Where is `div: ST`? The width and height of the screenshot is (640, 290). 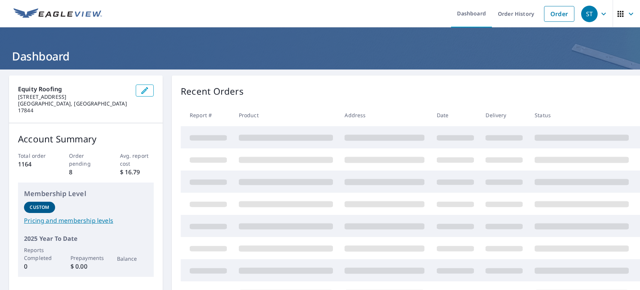 div: ST is located at coordinates (590, 14).